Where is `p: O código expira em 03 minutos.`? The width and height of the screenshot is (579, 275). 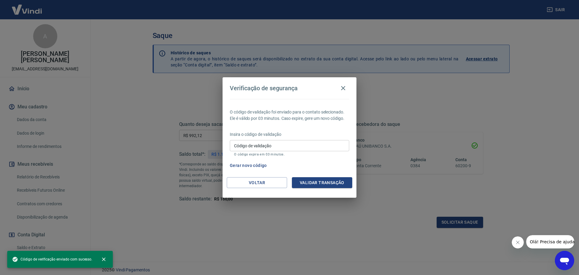
p: O código expira em 03 minutos. is located at coordinates (290, 154).